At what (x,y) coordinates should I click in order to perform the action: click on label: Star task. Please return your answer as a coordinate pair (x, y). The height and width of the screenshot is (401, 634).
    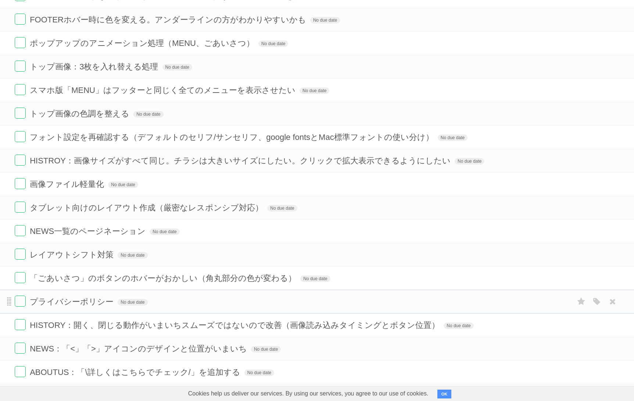
    Looking at the image, I should click on (581, 302).